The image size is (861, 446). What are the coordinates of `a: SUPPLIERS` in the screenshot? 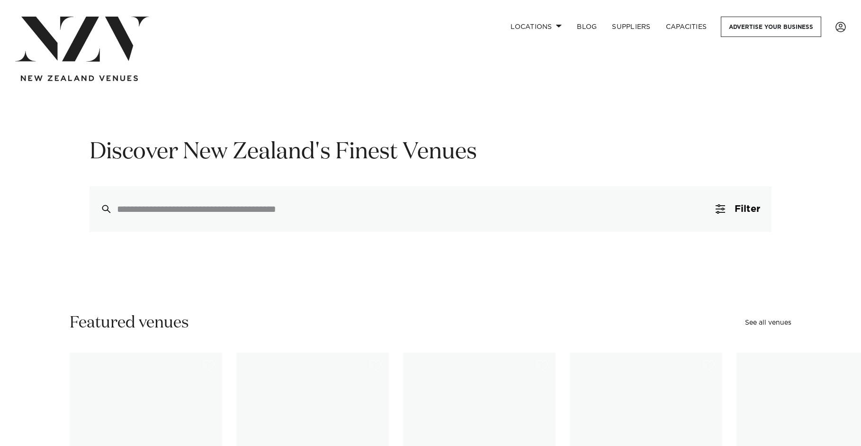 It's located at (631, 27).